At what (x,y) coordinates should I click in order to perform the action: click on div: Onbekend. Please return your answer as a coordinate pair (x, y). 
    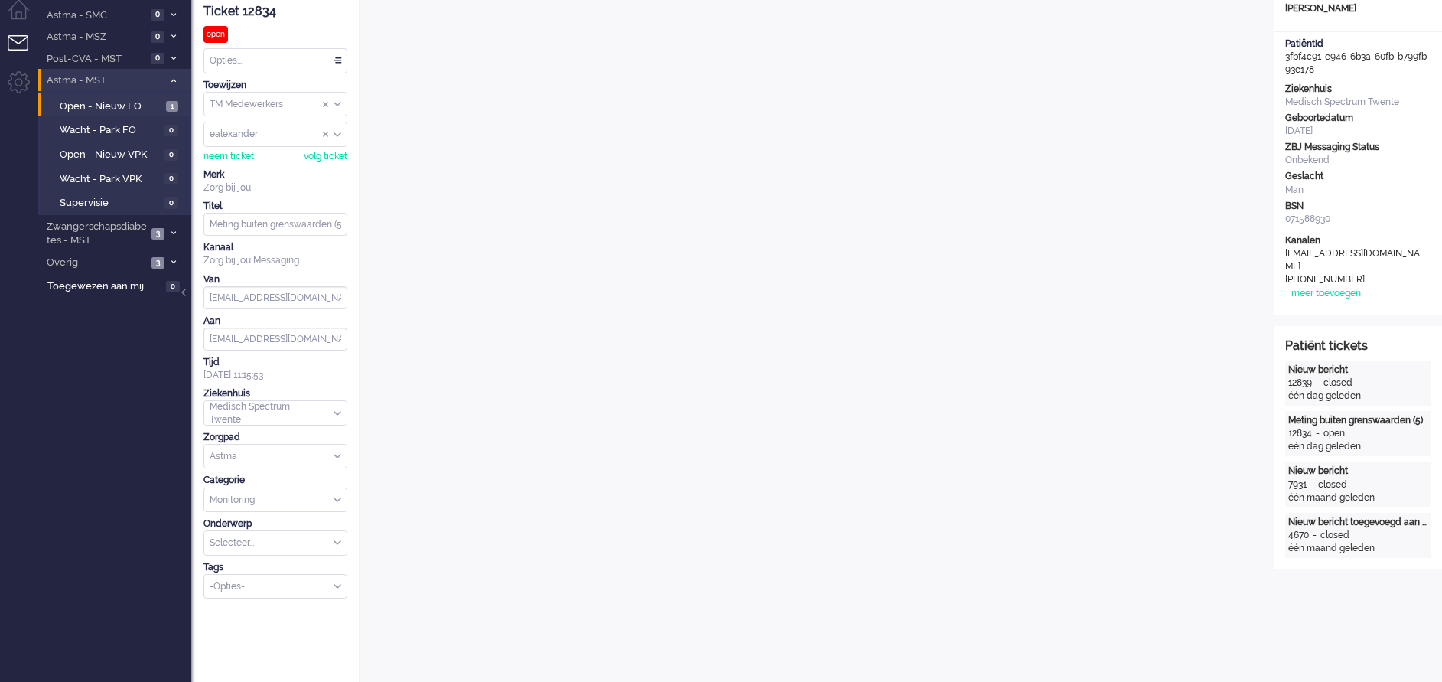
    Looking at the image, I should click on (1358, 160).